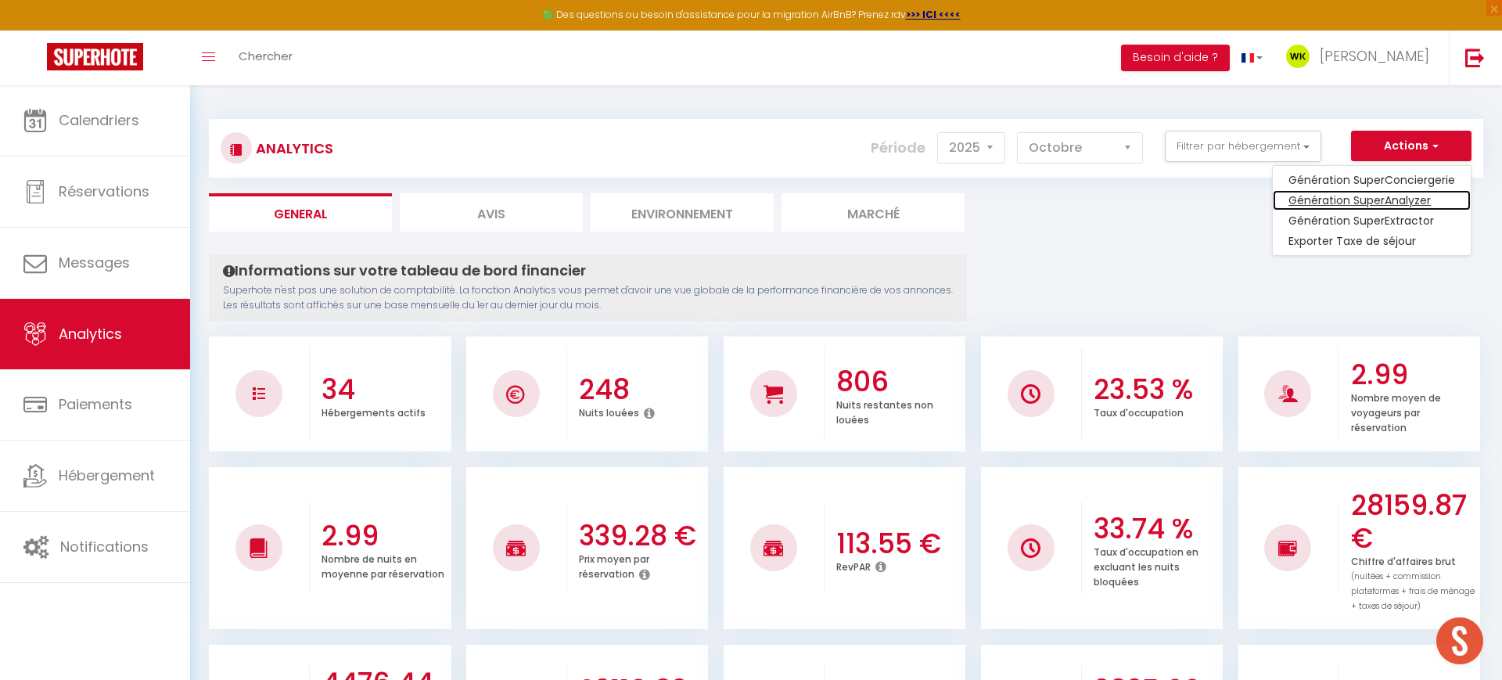  What do you see at coordinates (1475, 57) in the screenshot?
I see `img: logout` at bounding box center [1475, 57].